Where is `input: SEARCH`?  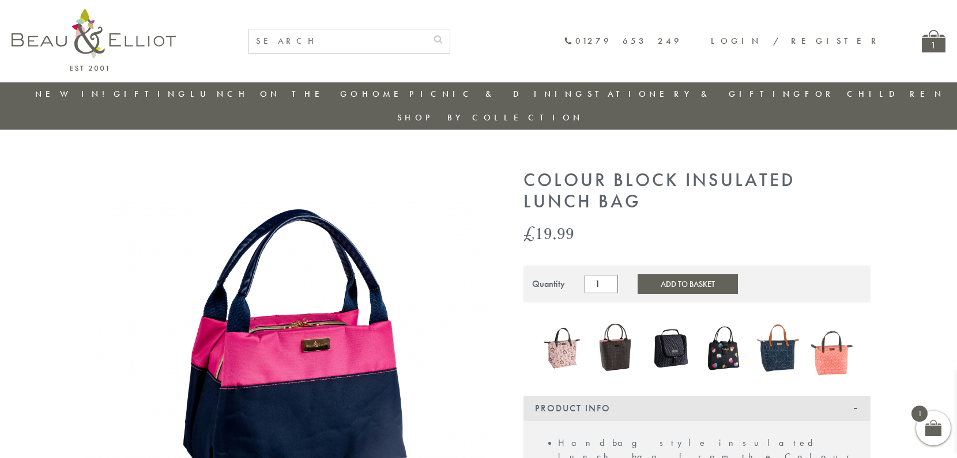 input: SEARCH is located at coordinates (338, 41).